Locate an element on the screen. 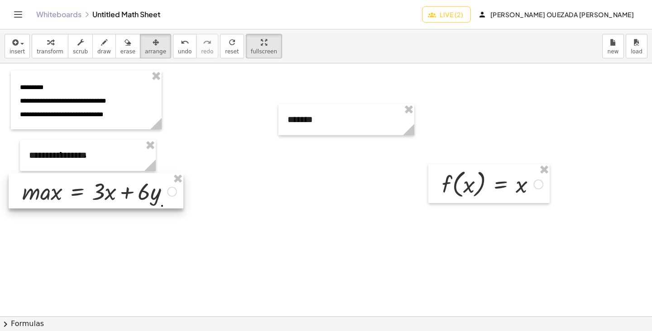 This screenshot has width=652, height=331. button: fullscreen is located at coordinates (264, 46).